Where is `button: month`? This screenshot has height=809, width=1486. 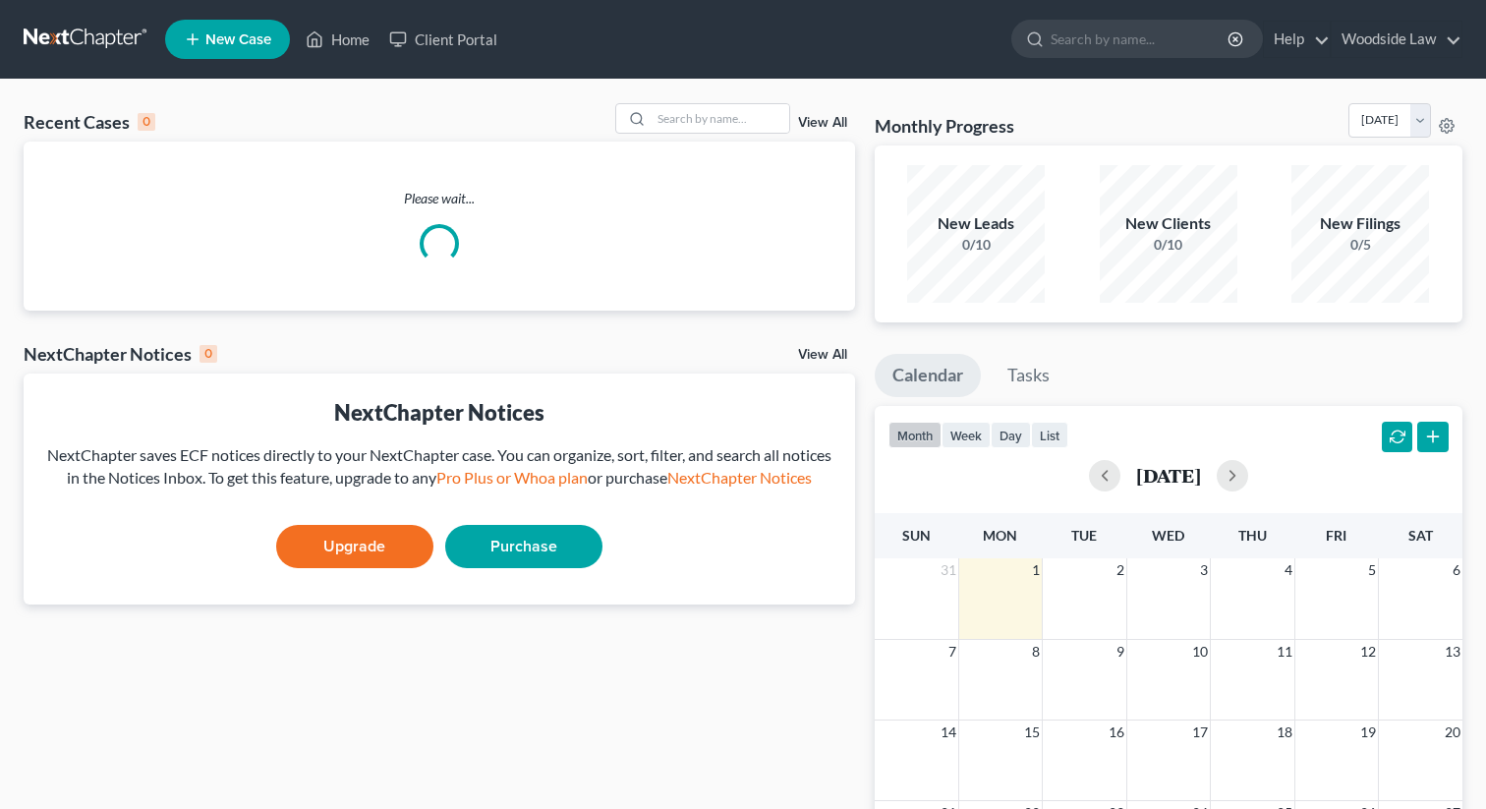 button: month is located at coordinates (915, 434).